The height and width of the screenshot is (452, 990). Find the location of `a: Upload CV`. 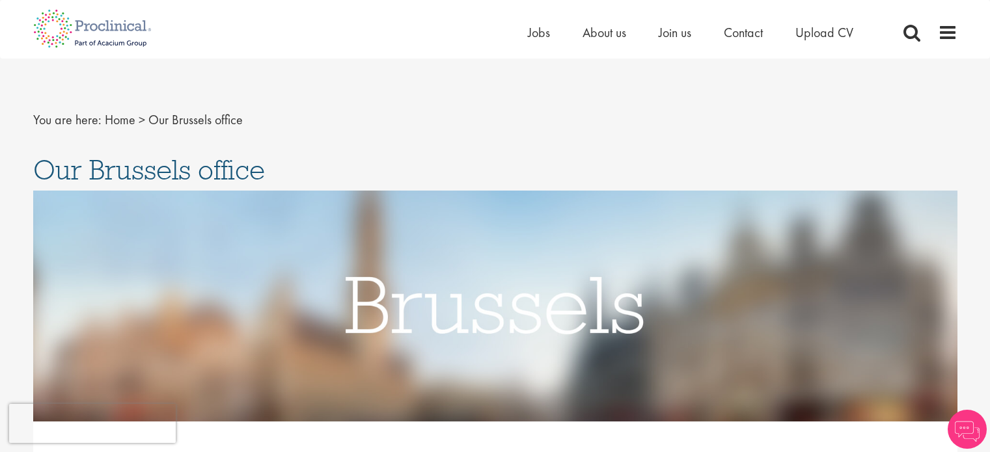

a: Upload CV is located at coordinates (824, 33).